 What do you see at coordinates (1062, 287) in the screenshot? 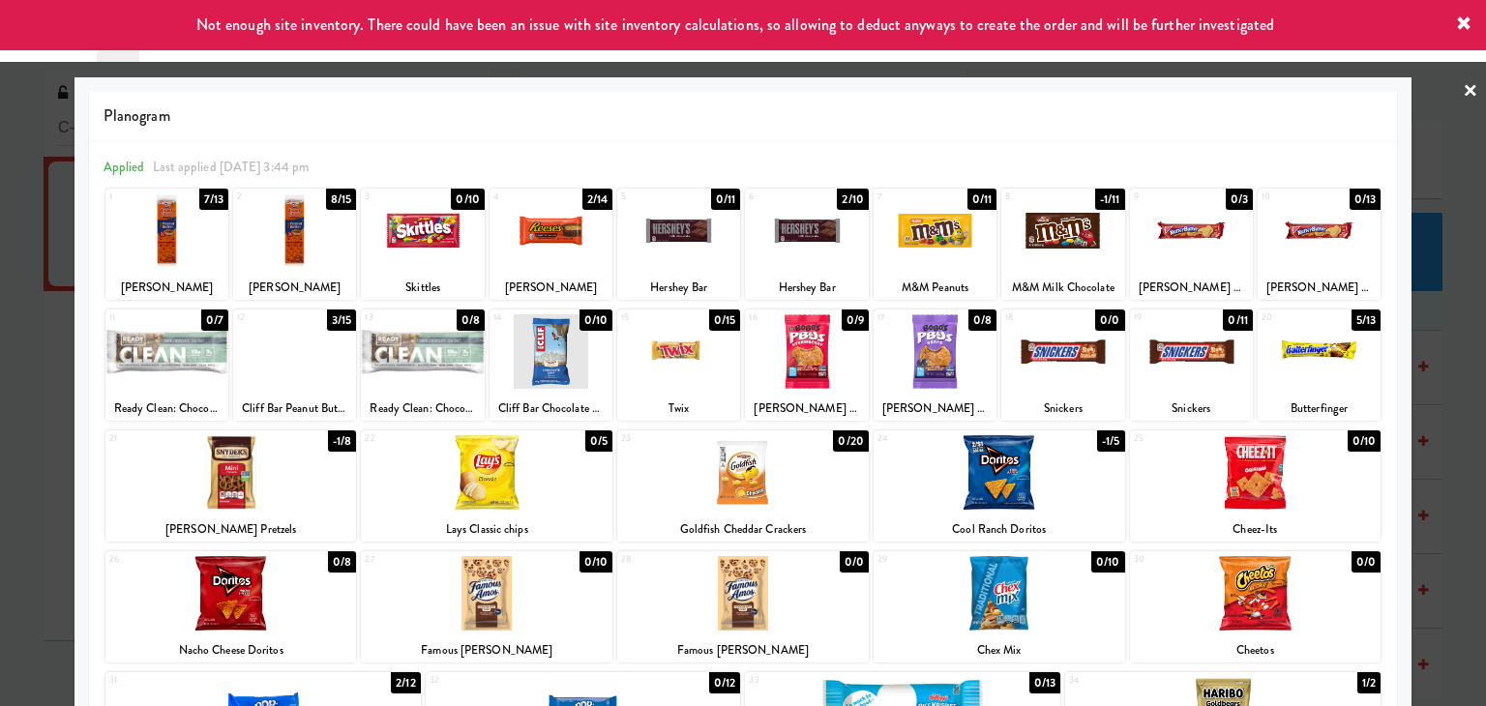
I see `div: M&M Milk Chocolate` at bounding box center [1062, 287].